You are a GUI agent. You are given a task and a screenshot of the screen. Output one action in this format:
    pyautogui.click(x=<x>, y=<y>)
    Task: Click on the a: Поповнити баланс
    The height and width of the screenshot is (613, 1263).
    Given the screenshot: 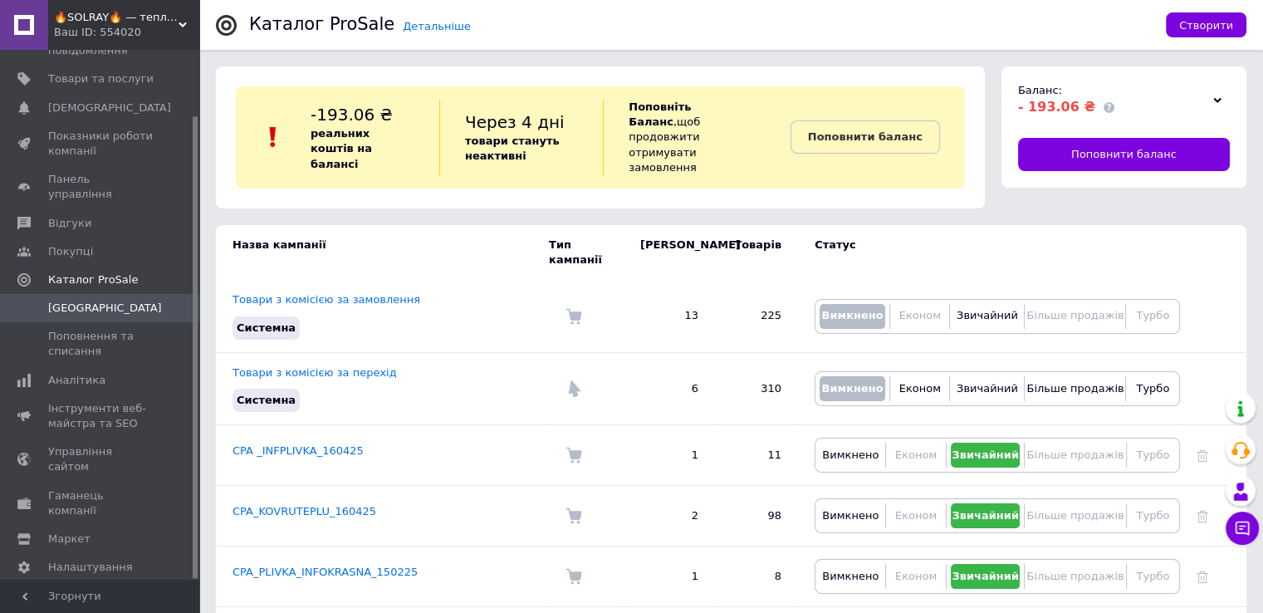 What is the action you would take?
    pyautogui.click(x=1124, y=154)
    